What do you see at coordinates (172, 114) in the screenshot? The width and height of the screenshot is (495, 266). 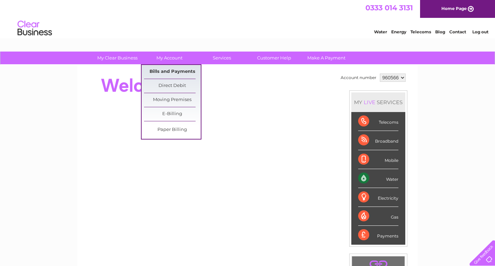 I see `a: E-Billing` at bounding box center [172, 114].